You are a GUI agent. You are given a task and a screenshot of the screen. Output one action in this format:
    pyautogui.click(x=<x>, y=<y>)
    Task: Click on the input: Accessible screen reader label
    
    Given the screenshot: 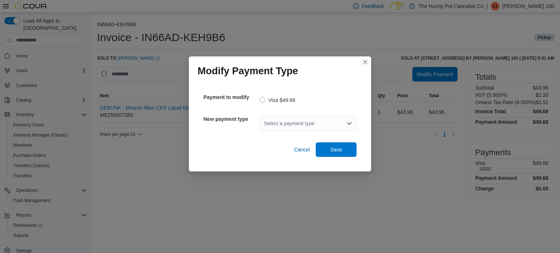 What is the action you would take?
    pyautogui.click(x=264, y=124)
    